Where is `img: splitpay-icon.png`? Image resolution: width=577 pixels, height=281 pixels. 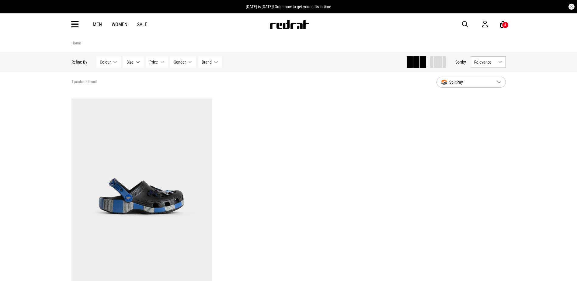
img: splitpay-icon.png is located at coordinates (444, 82).